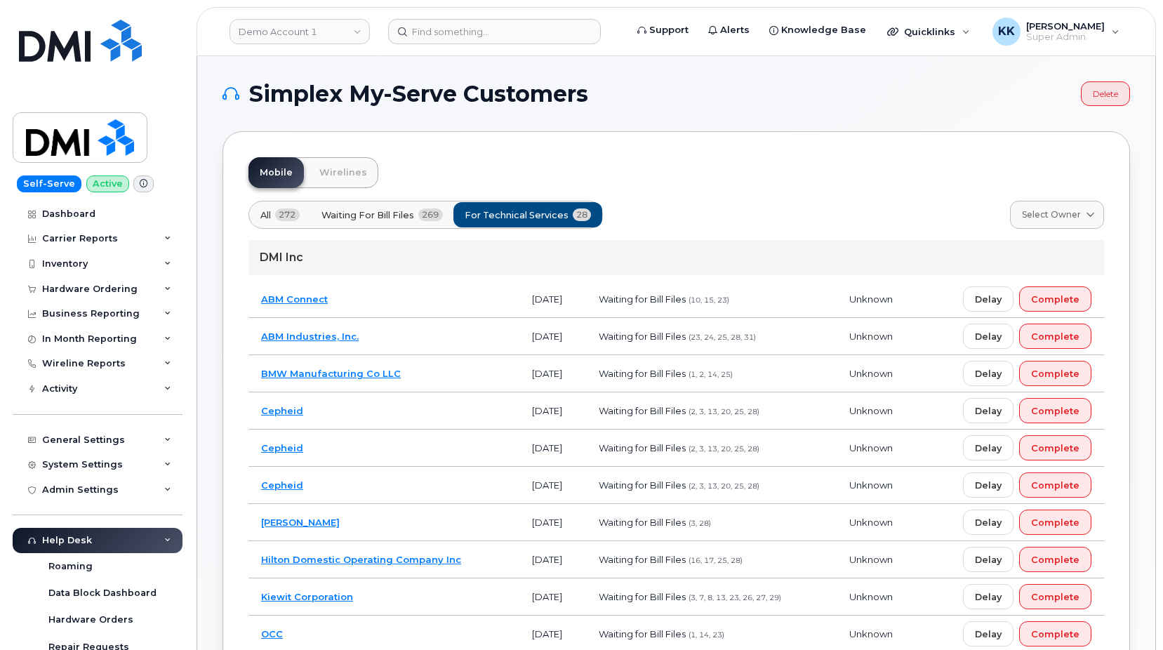  Describe the element at coordinates (715, 560) in the screenshot. I see `span: (16, 17, 25, 28)` at that location.